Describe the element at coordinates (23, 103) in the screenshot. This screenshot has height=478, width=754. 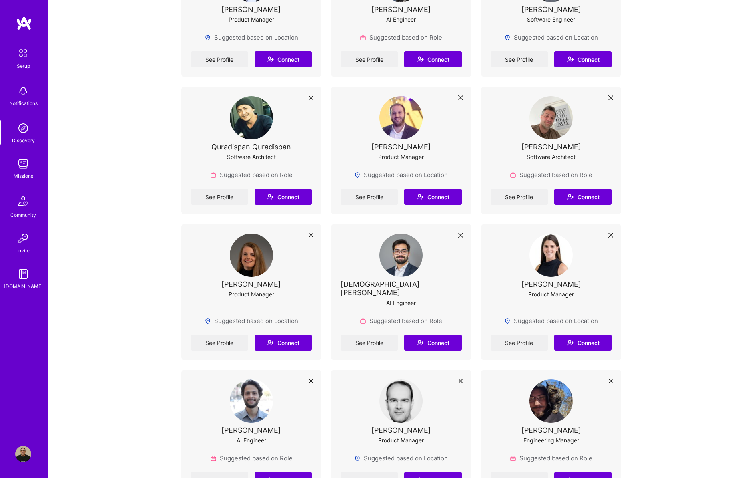
I see `div: Notifications` at that location.